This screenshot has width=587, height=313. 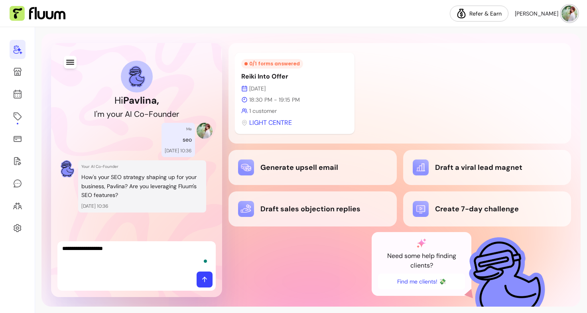 What do you see at coordinates (18, 72) in the screenshot?
I see `a: My Page` at bounding box center [18, 72].